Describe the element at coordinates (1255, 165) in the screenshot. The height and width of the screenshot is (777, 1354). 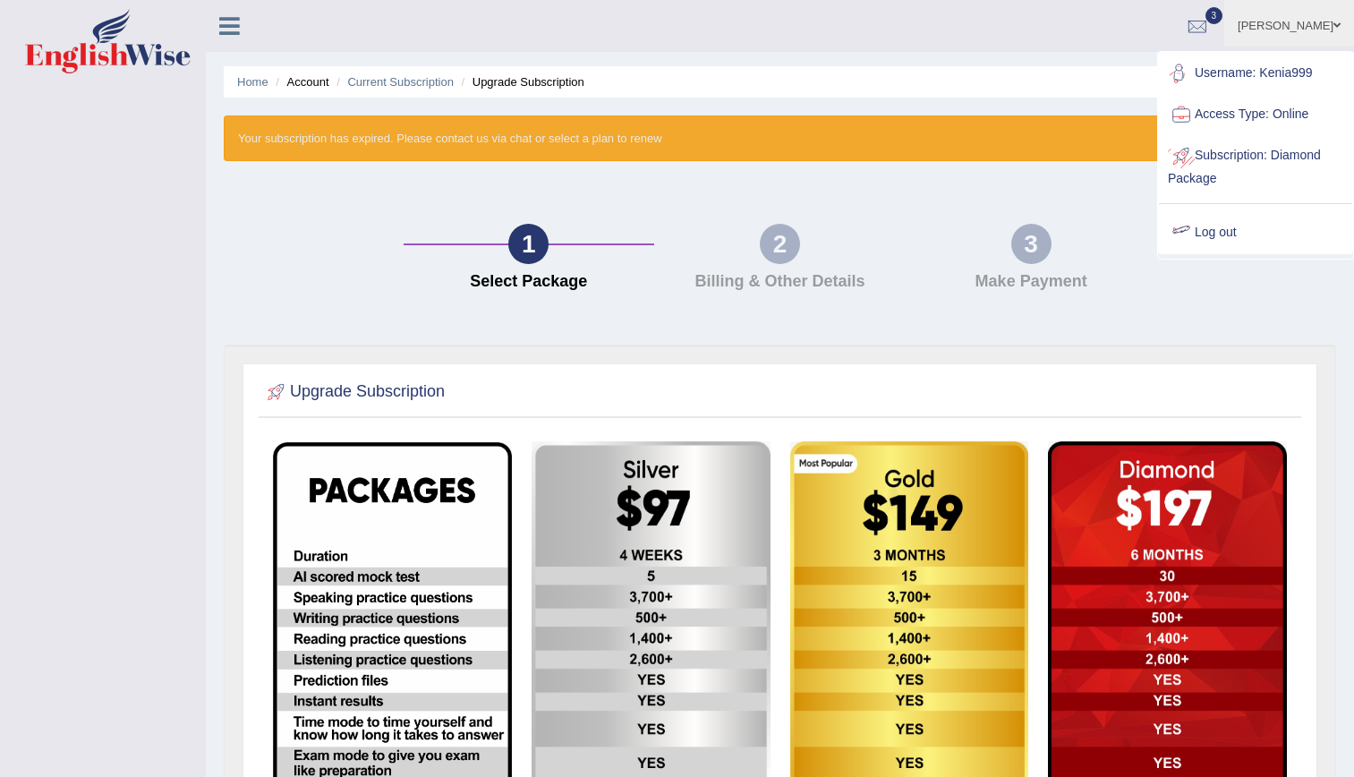
I see `a: Subscription: Diamond Package` at that location.